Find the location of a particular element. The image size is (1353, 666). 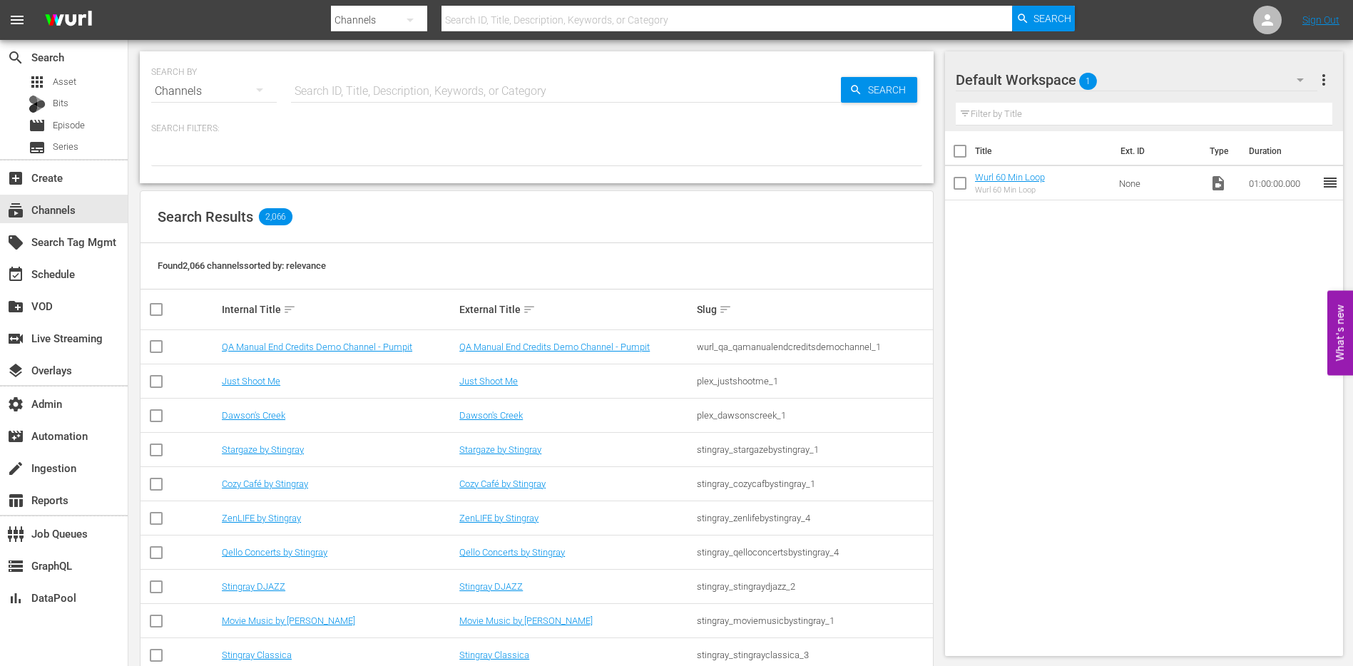

th: Ext. ID is located at coordinates (1157, 151).